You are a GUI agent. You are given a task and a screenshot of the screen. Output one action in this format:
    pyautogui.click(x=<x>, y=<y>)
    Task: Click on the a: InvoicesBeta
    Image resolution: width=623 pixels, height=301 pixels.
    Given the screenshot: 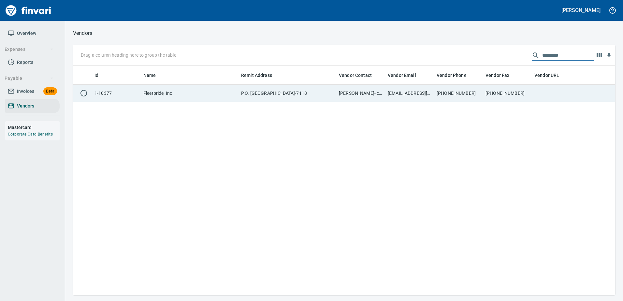 What is the action you would take?
    pyautogui.click(x=32, y=91)
    